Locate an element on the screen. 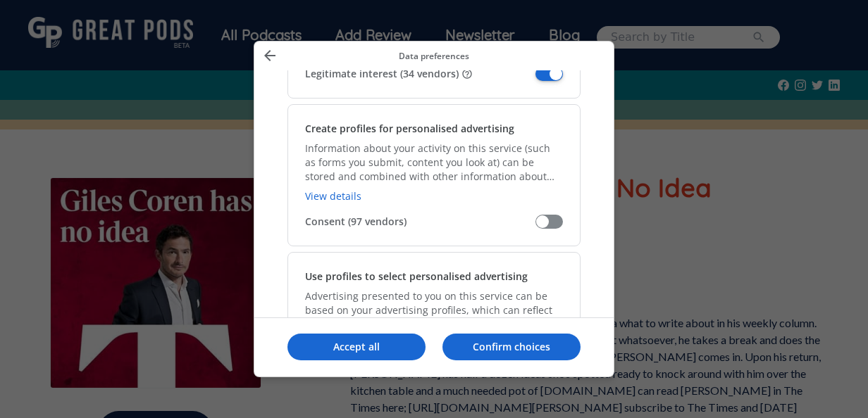 This screenshot has width=868, height=418. span: Legitimate interest (34 vendors) is located at coordinates (420, 74).